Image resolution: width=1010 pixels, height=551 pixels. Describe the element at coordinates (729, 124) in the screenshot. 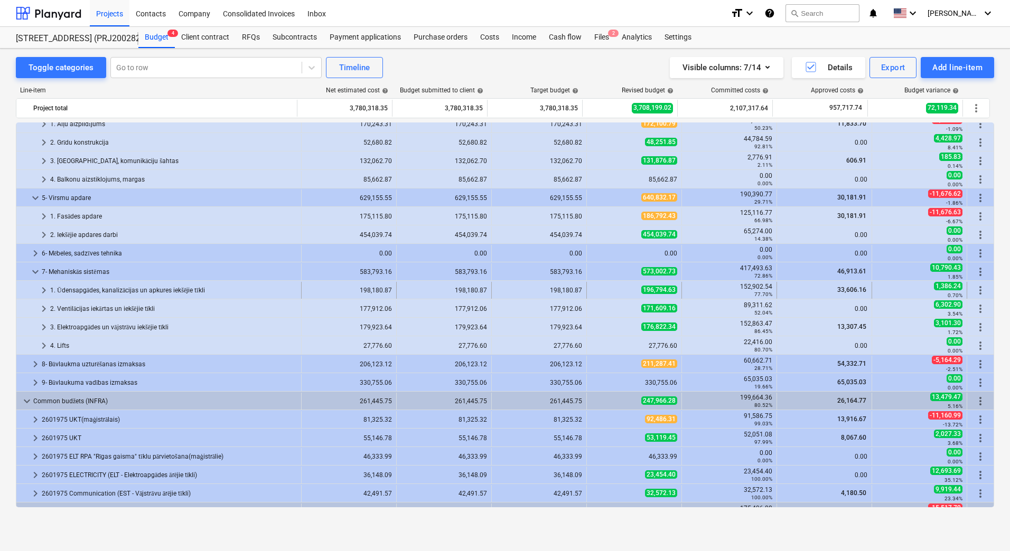

I see `div: 86,445.91` at that location.